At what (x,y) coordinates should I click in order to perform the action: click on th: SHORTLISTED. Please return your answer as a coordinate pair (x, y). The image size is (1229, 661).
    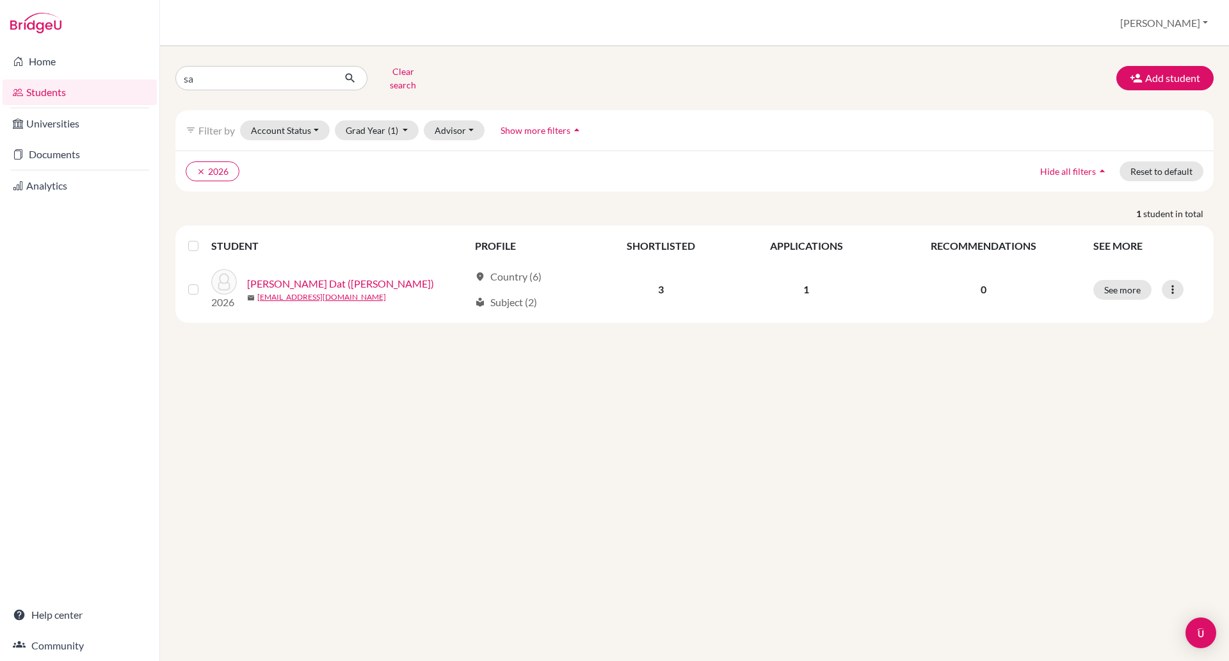
    Looking at the image, I should click on (661, 246).